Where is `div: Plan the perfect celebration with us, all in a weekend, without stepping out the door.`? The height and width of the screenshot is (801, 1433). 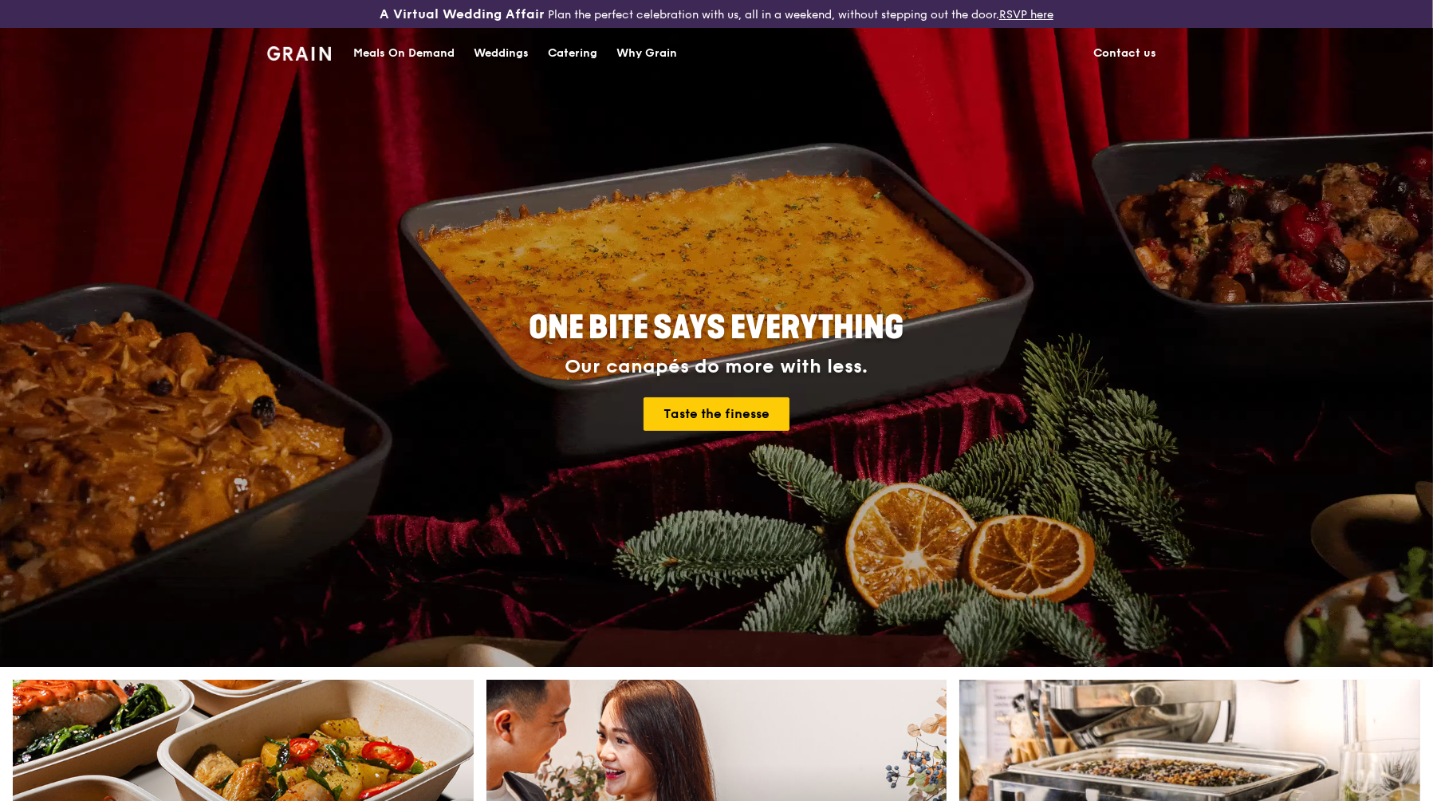
div: Plan the perfect celebration with us, all in a weekend, without stepping out the door. is located at coordinates (717, 14).